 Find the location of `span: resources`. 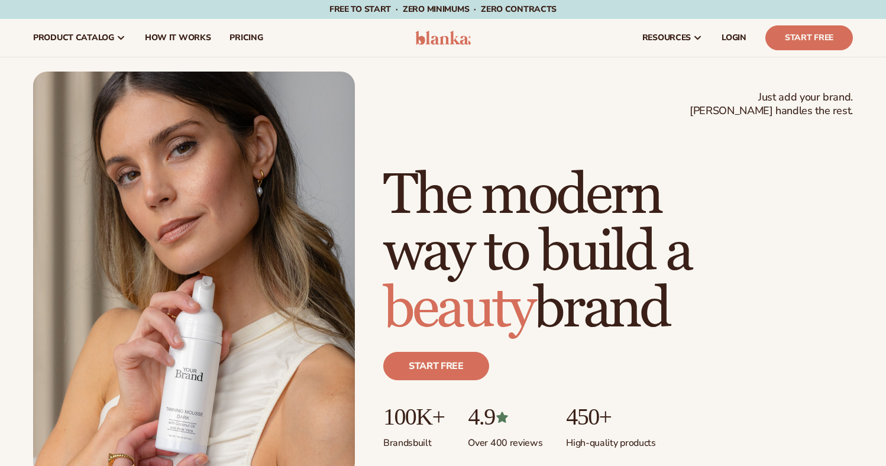

span: resources is located at coordinates (667, 38).